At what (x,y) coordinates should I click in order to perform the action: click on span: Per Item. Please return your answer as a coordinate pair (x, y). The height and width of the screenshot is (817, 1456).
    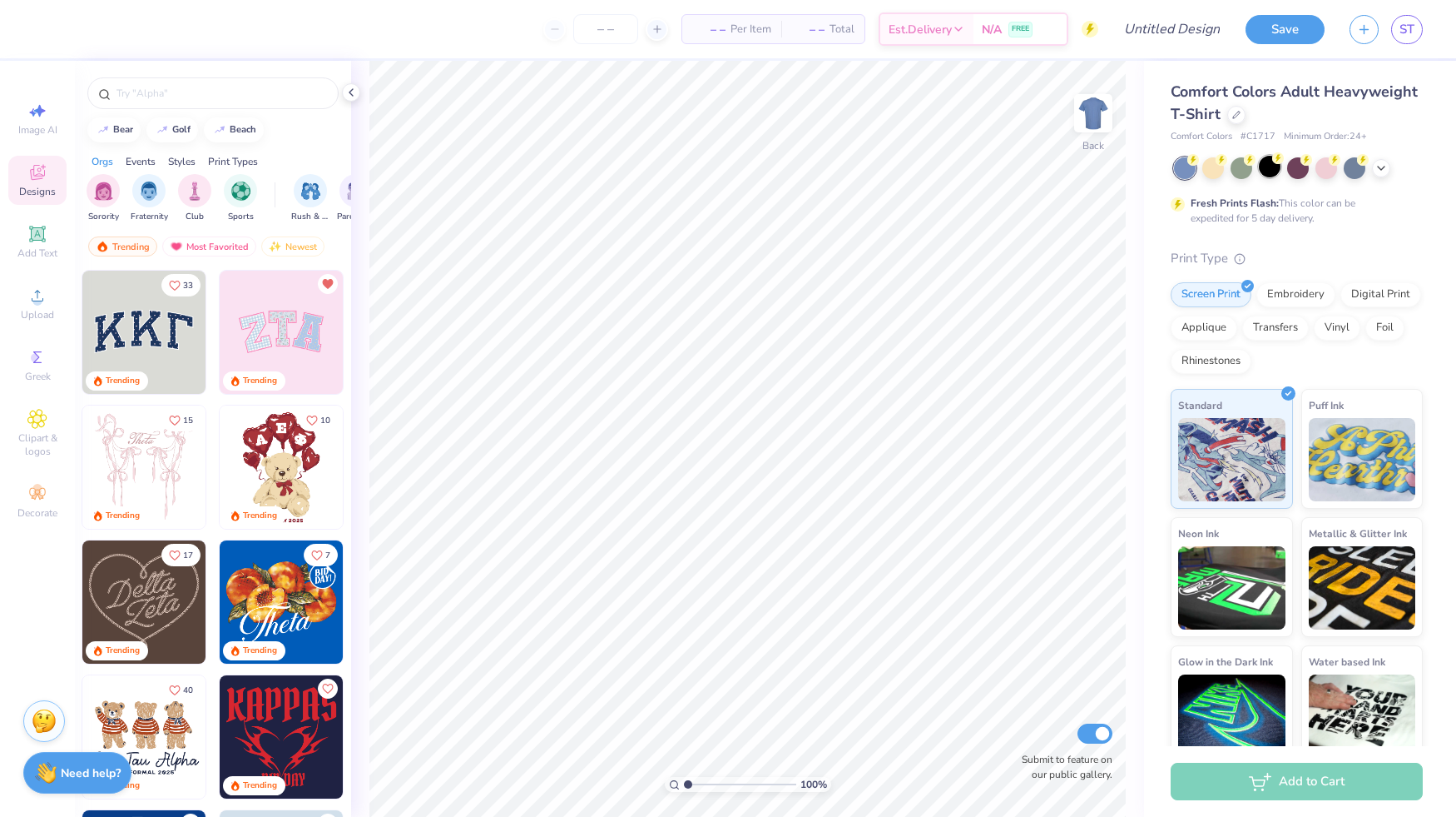
    Looking at the image, I should click on (751, 29).